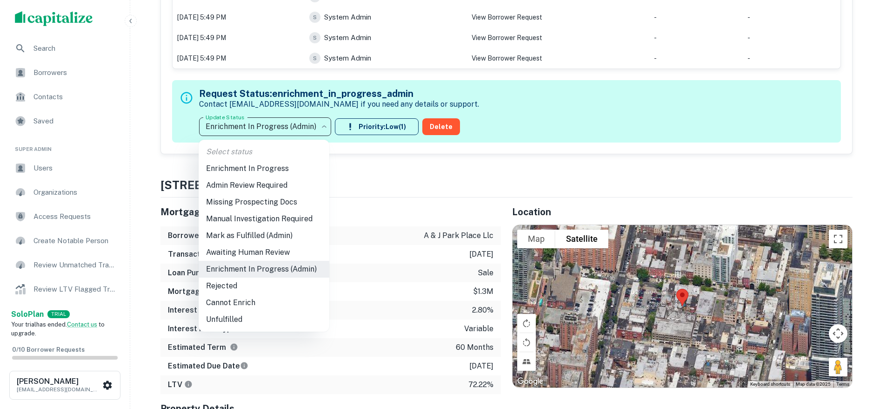 This screenshot has width=893, height=409. What do you see at coordinates (264, 319) in the screenshot?
I see `li: Unfulfilled` at bounding box center [264, 319].